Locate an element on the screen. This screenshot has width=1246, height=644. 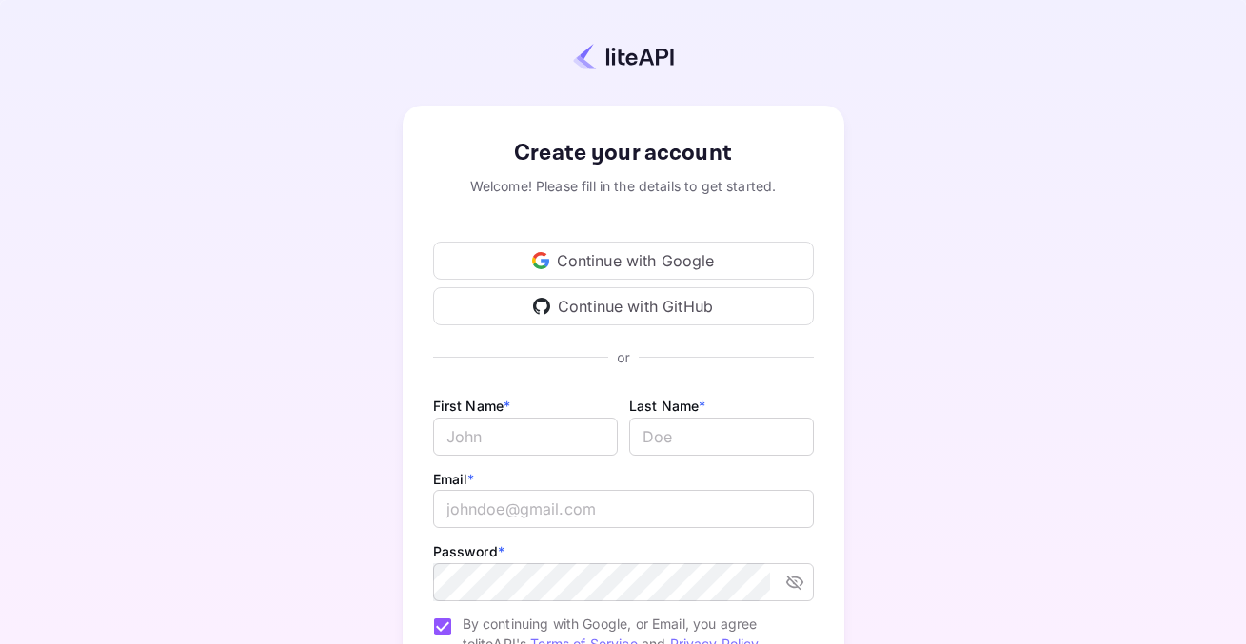
button: toggle password visibility is located at coordinates (795, 583).